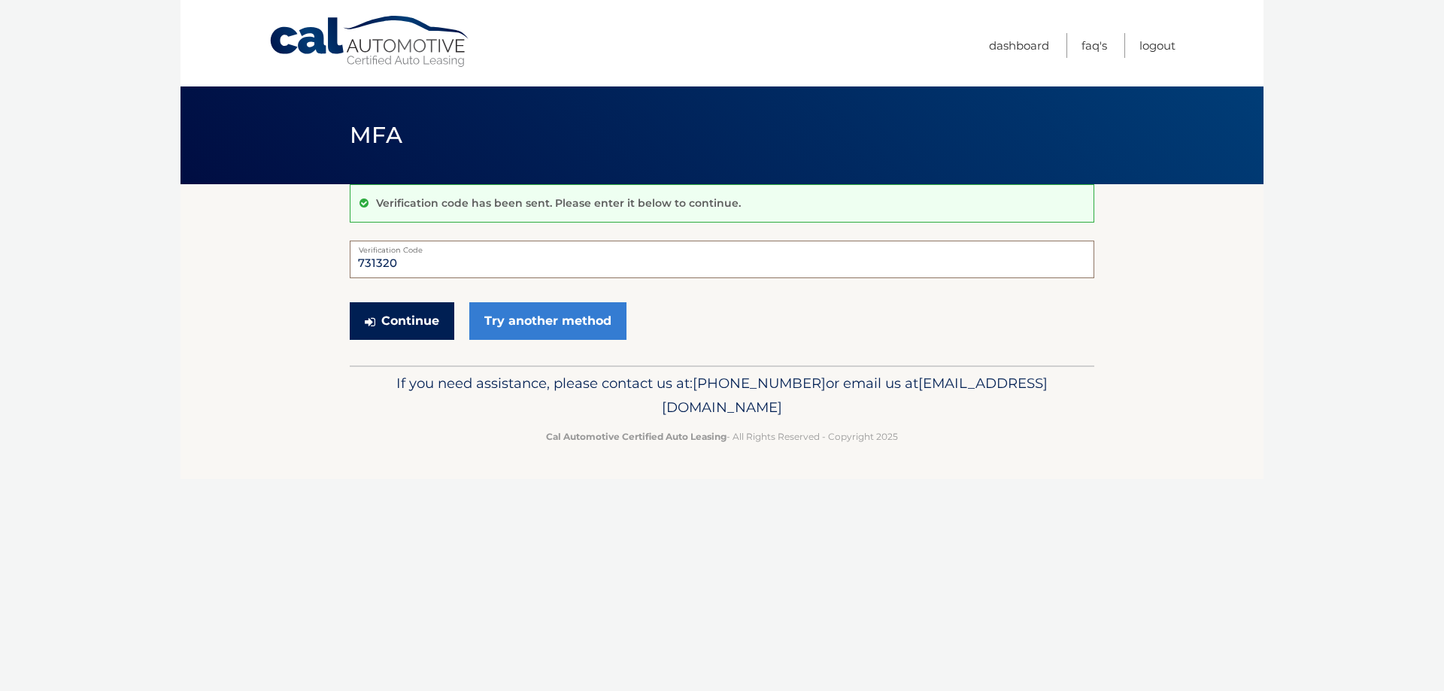 Image resolution: width=1444 pixels, height=691 pixels. Describe the element at coordinates (722, 259) in the screenshot. I see `input: Verification Code` at that location.